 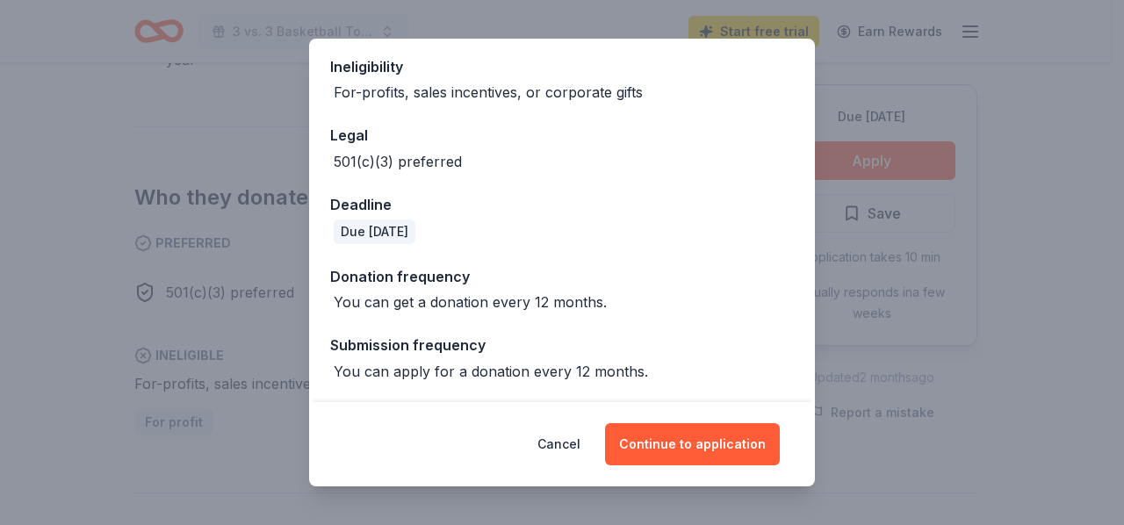 What do you see at coordinates (562, 205) in the screenshot?
I see `div: Deadline` at bounding box center [562, 205].